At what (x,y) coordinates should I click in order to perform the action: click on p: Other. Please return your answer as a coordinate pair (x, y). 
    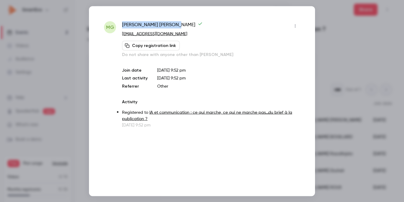
    Looking at the image, I should click on (228, 86).